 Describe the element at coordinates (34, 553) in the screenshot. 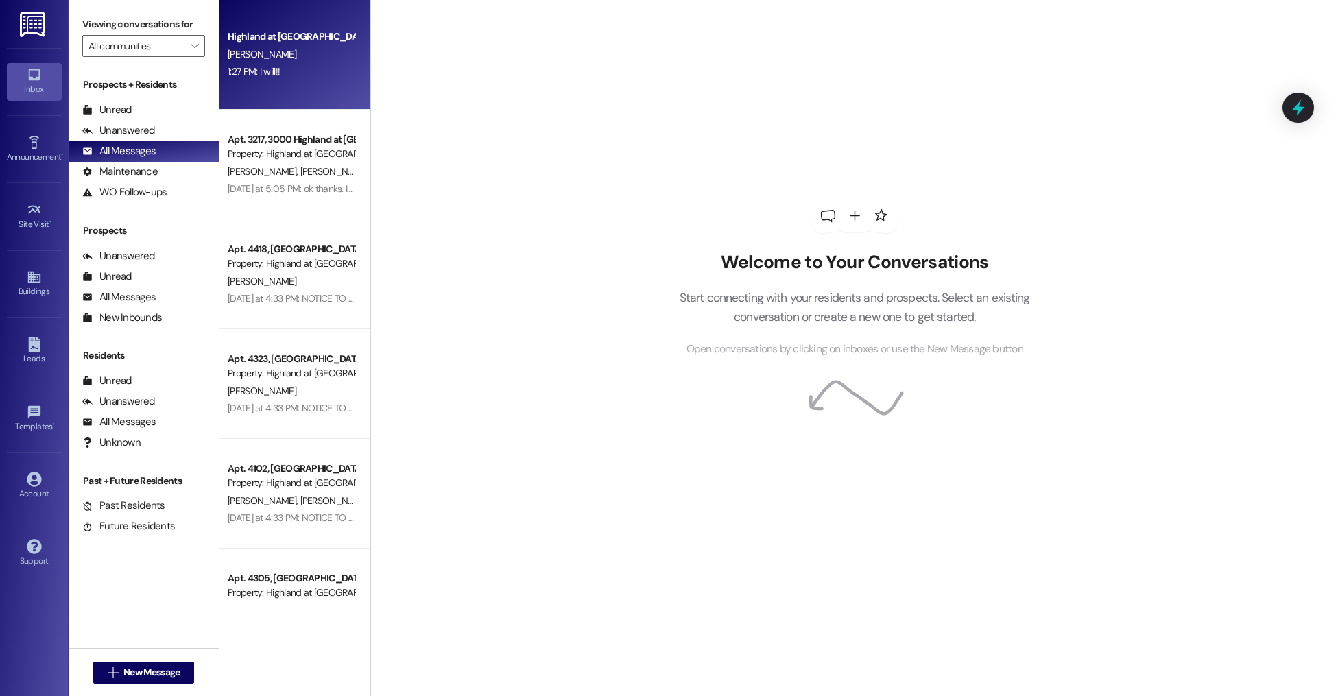

I see `a: Support` at that location.